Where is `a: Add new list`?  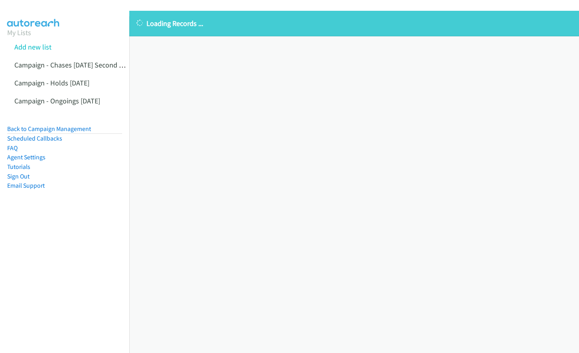
a: Add new list is located at coordinates (33, 47).